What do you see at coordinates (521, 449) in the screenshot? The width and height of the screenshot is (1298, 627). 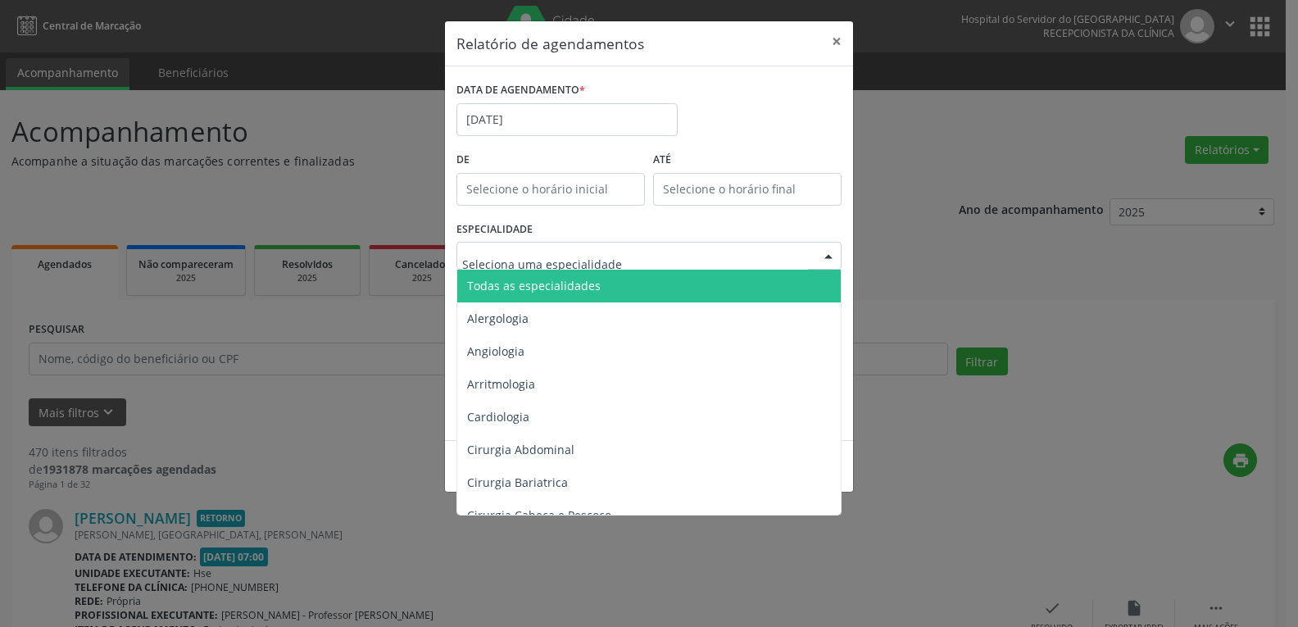 I see `span: Cirurgia Abdominal` at bounding box center [521, 449].